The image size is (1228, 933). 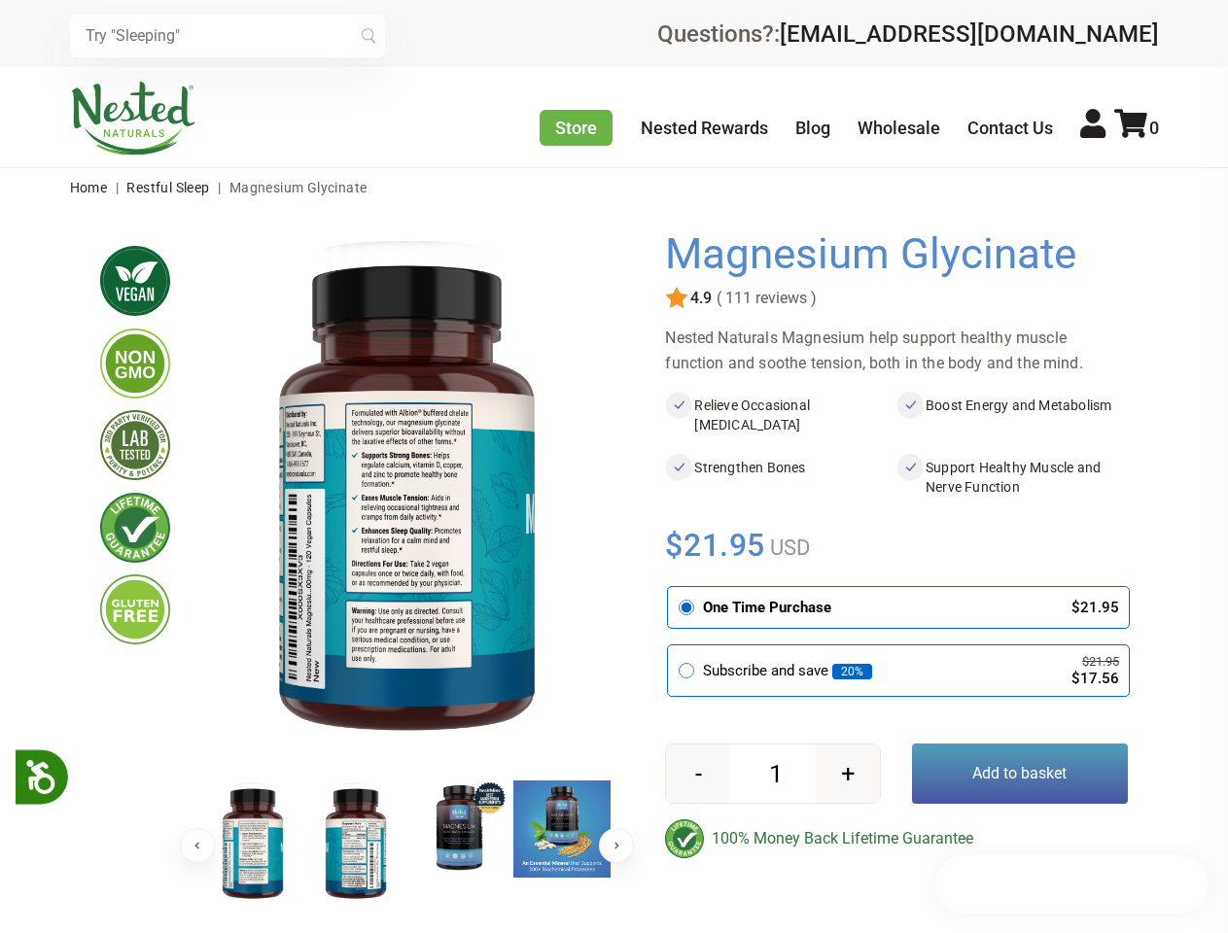 What do you see at coordinates (135, 281) in the screenshot?
I see `img: vegan` at bounding box center [135, 281].